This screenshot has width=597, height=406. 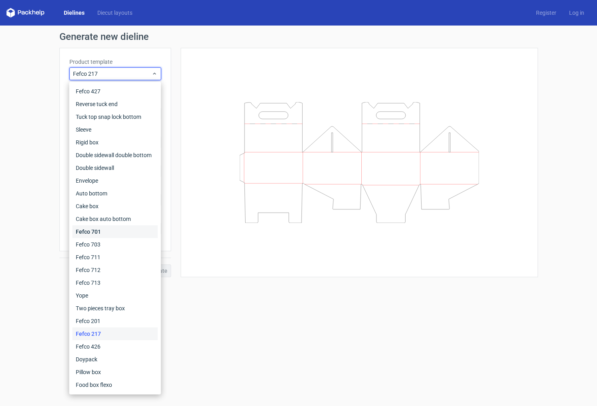 What do you see at coordinates (115, 155) in the screenshot?
I see `div: Double sidewall double bottom` at bounding box center [115, 155].